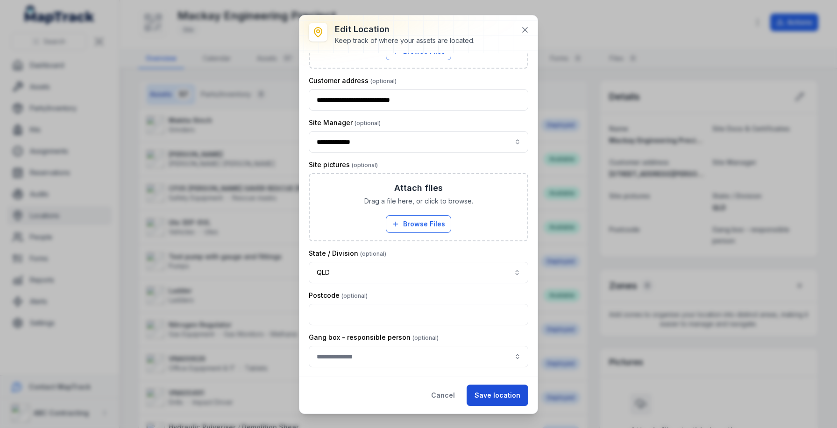 This screenshot has width=837, height=428. Describe the element at coordinates (443, 396) in the screenshot. I see `button: Cancel` at that location.